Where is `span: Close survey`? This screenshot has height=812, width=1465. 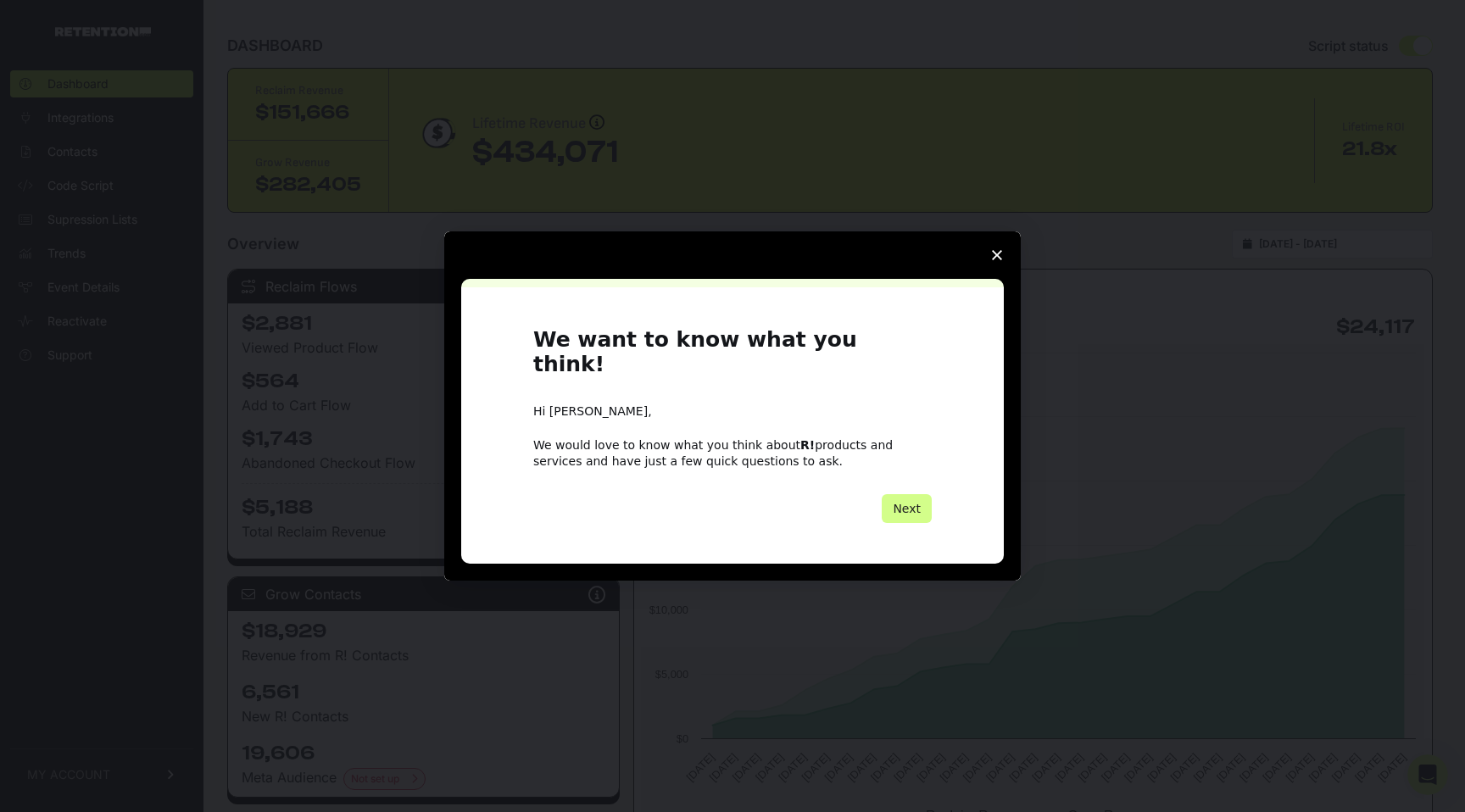 span: Close survey is located at coordinates (997, 255).